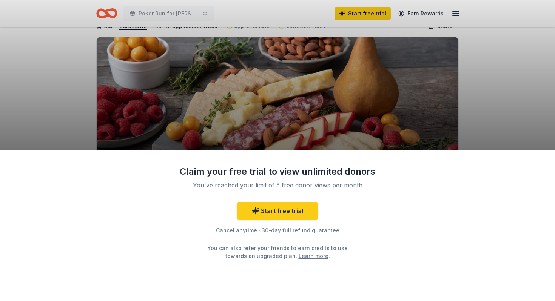 The image size is (555, 301). I want to click on a: Start free trial, so click(278, 211).